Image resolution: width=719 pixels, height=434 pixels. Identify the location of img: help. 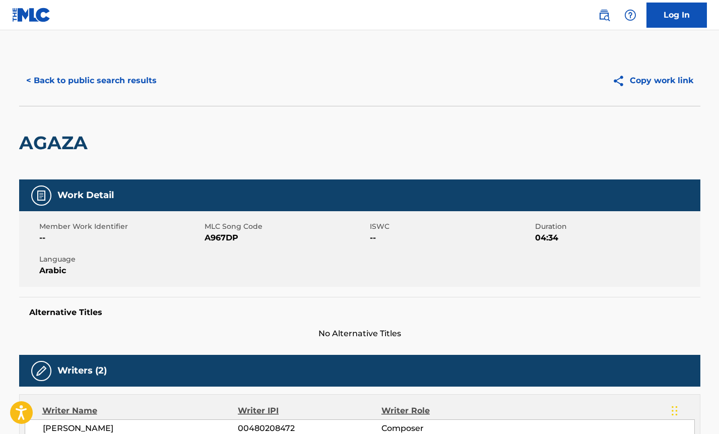
(630, 15).